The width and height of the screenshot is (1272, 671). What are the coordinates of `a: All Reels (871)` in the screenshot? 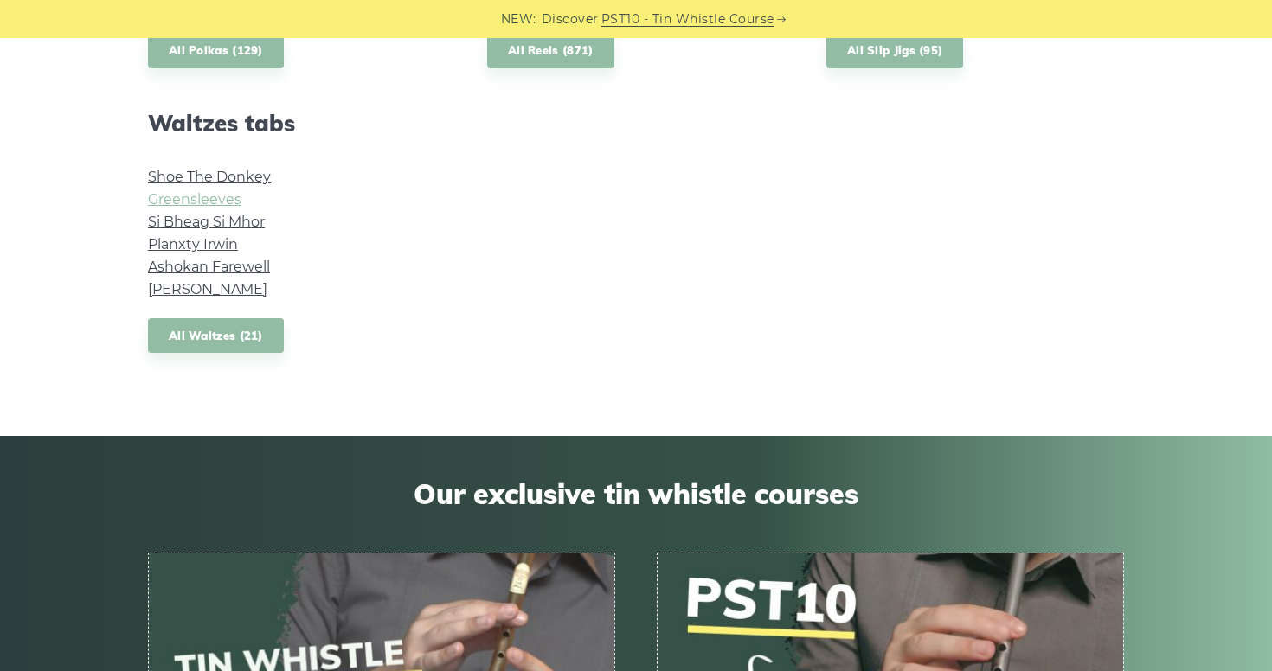 It's located at (550, 50).